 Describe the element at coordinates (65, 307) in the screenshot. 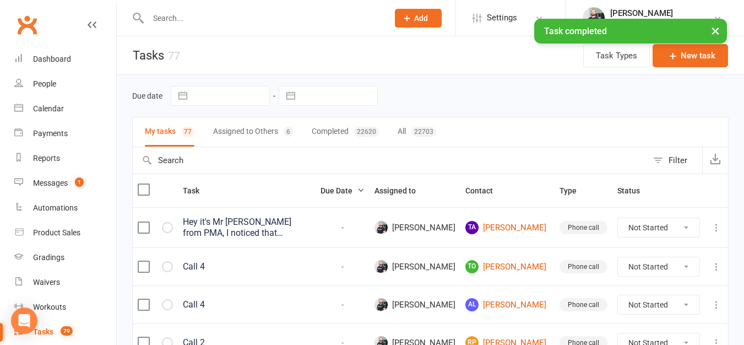

I see `a: Workouts` at that location.